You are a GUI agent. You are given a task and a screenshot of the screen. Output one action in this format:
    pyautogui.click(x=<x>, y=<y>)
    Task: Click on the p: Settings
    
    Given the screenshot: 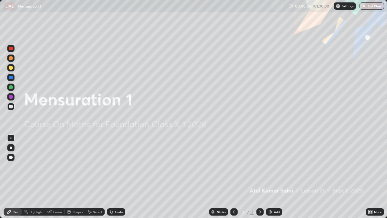 What is the action you would take?
    pyautogui.click(x=348, y=6)
    